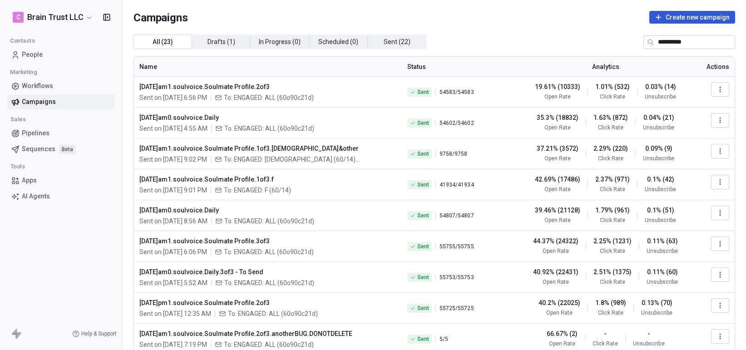  Describe the element at coordinates (32, 54) in the screenshot. I see `span: People` at that location.